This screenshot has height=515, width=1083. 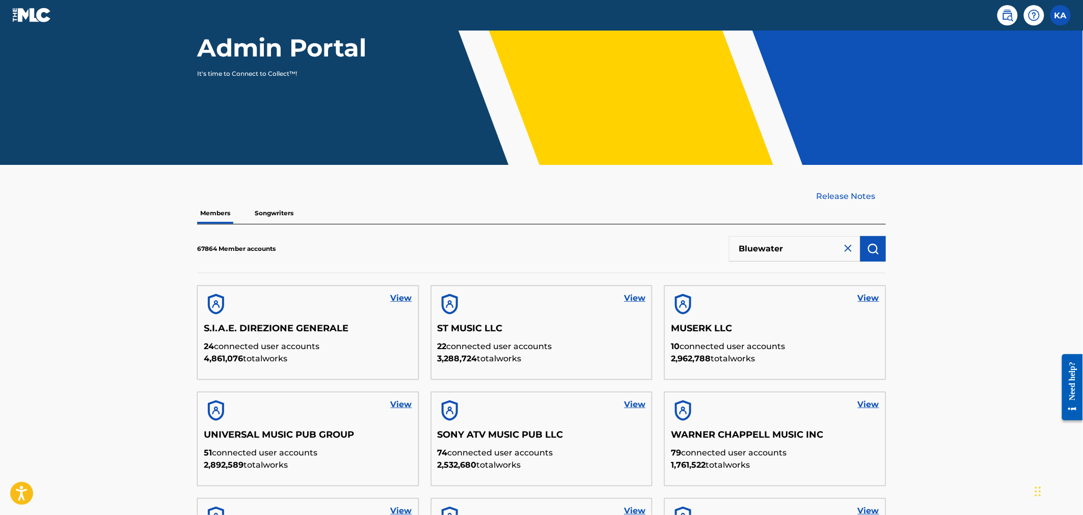 I want to click on span: 74, so click(x=443, y=453).